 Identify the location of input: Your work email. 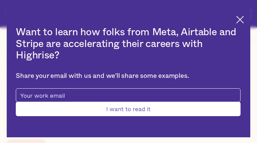
(128, 95).